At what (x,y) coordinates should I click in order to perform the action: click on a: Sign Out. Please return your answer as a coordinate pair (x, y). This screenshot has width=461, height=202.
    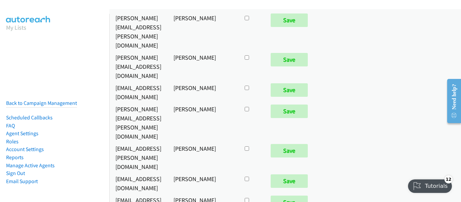
    Looking at the image, I should click on (16, 173).